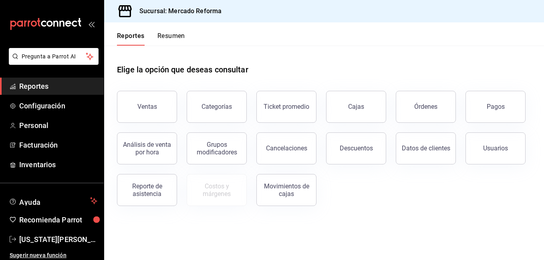 This screenshot has width=544, height=260. I want to click on span: Reportes, so click(58, 86).